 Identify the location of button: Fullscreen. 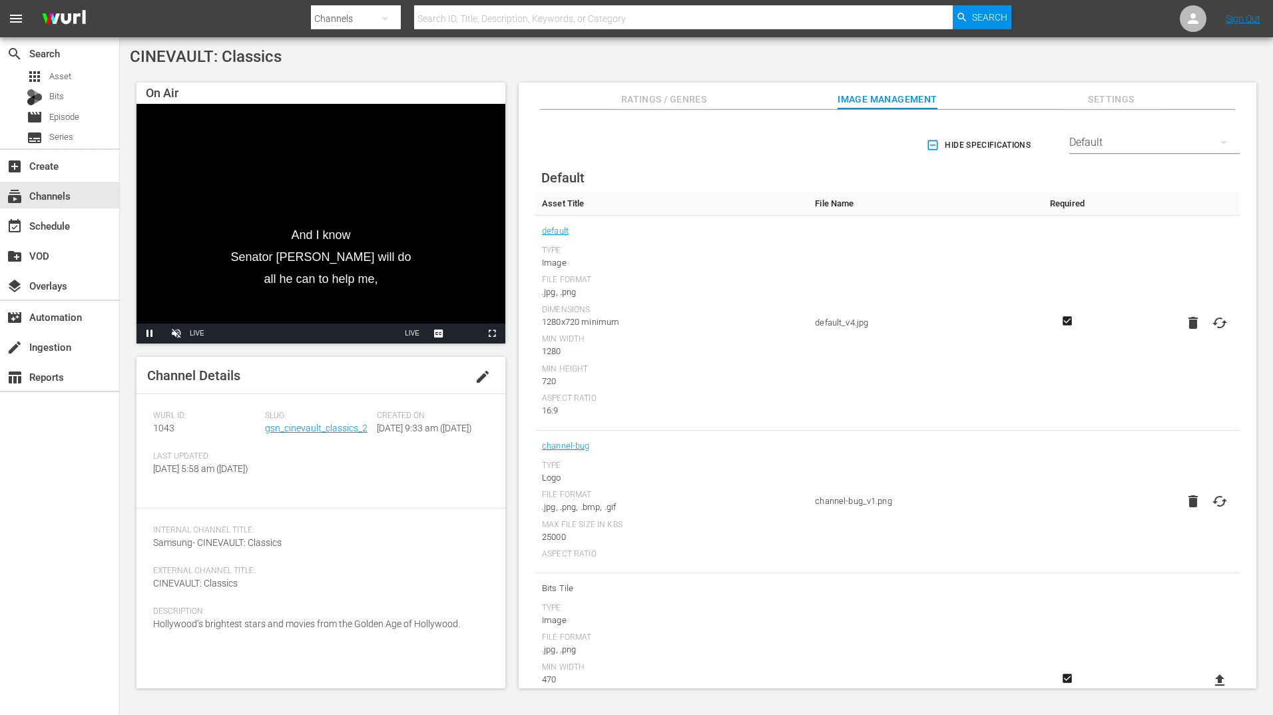
(492, 334).